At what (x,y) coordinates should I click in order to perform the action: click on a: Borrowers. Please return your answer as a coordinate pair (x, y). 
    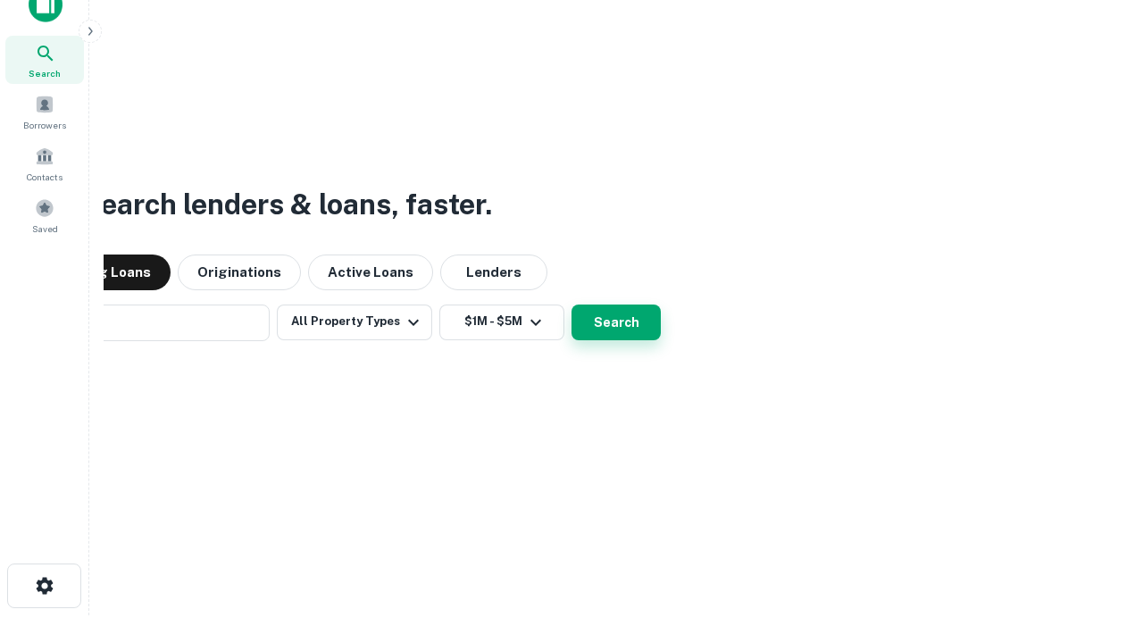
    Looking at the image, I should click on (45, 112).